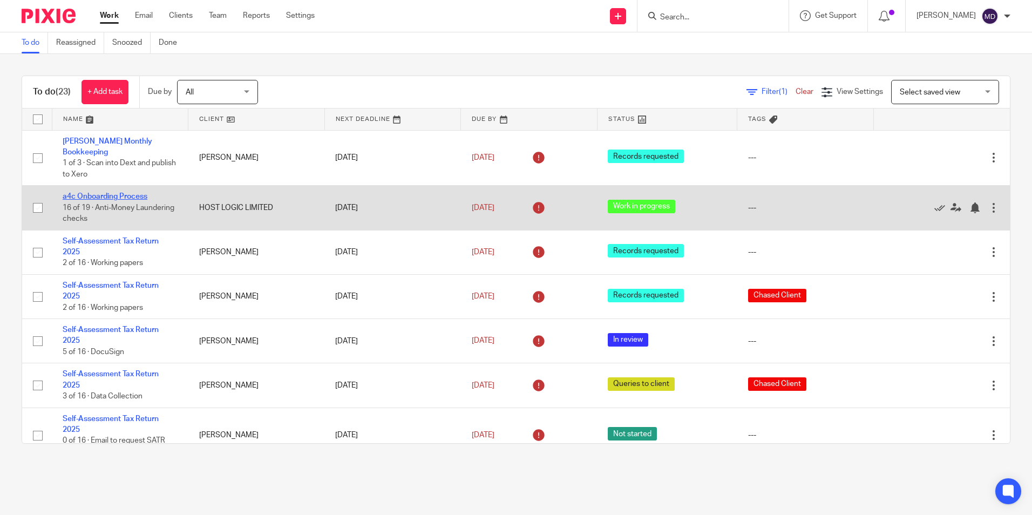 The height and width of the screenshot is (515, 1032). I want to click on span: View Settings, so click(860, 92).